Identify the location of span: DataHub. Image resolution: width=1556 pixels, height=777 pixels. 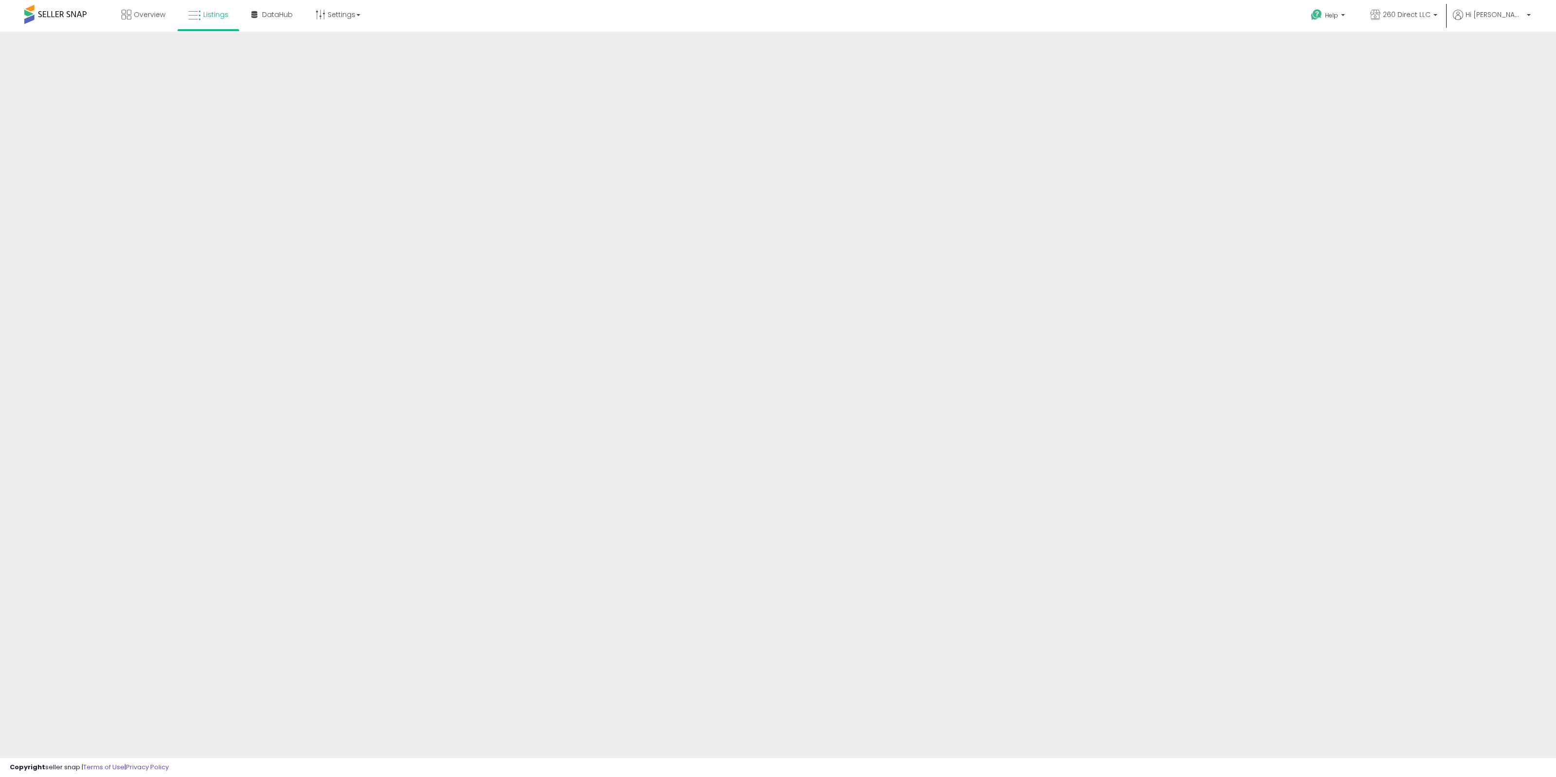
(277, 15).